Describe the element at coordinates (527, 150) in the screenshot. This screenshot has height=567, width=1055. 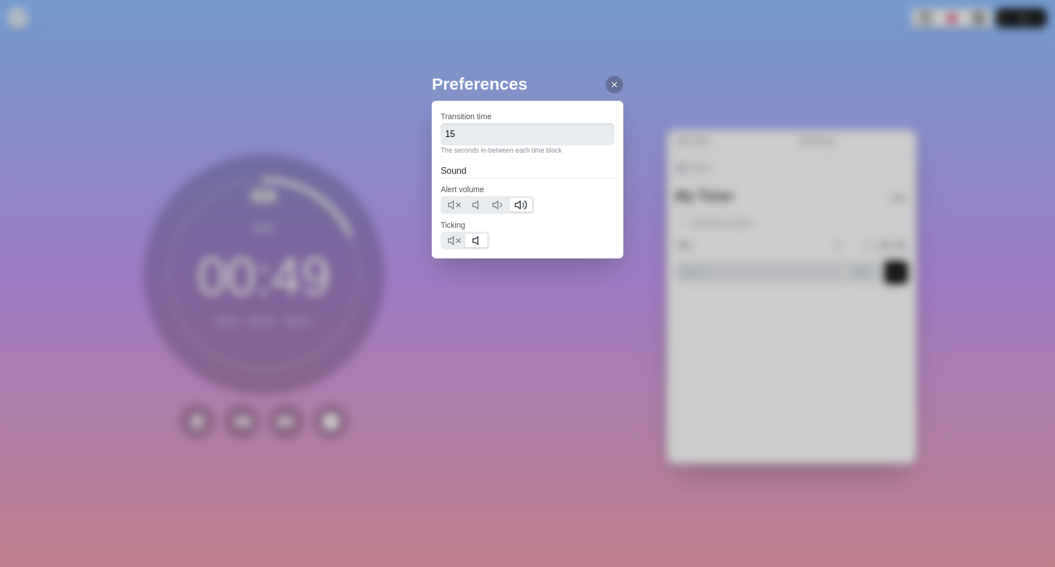
I see `p: The seconds in-between each time block` at that location.